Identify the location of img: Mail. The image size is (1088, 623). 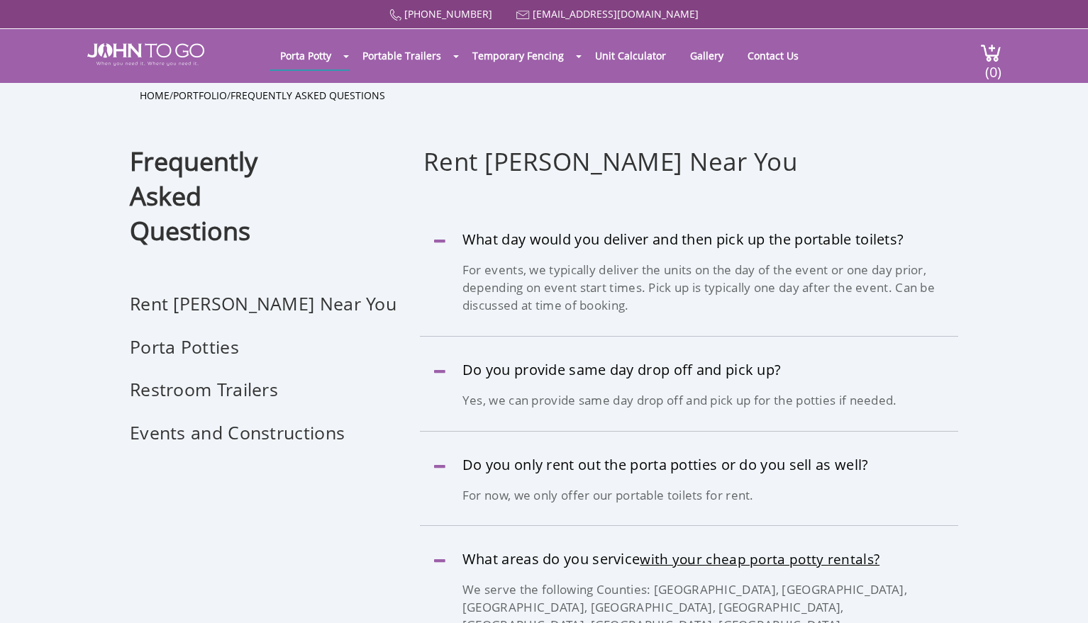
(523, 15).